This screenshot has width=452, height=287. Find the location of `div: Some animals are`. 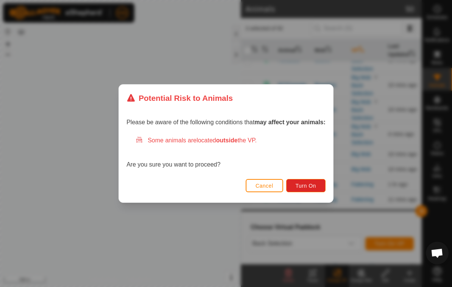

div: Some animals are is located at coordinates (230, 141).